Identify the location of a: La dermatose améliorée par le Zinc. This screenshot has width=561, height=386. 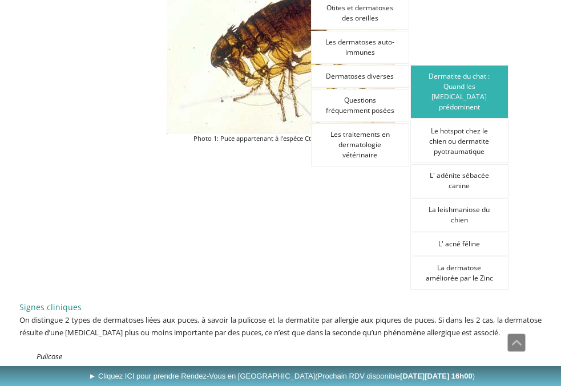
(460, 273).